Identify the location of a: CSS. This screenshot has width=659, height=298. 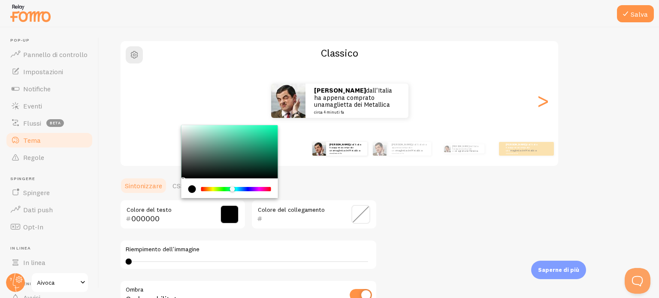
(178, 186).